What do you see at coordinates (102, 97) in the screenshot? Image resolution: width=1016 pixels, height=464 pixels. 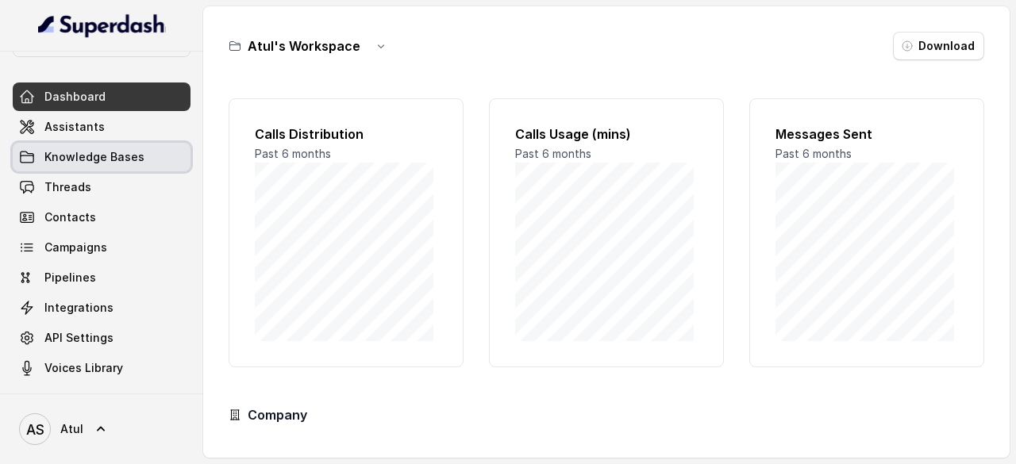 I see `a: Dashboard` at bounding box center [102, 97].